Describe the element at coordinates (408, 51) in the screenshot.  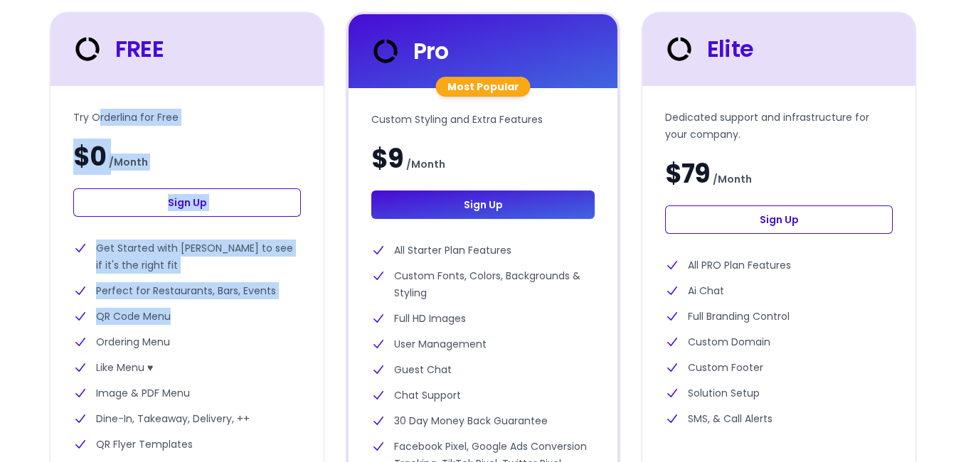
I see `div: Pro` at that location.